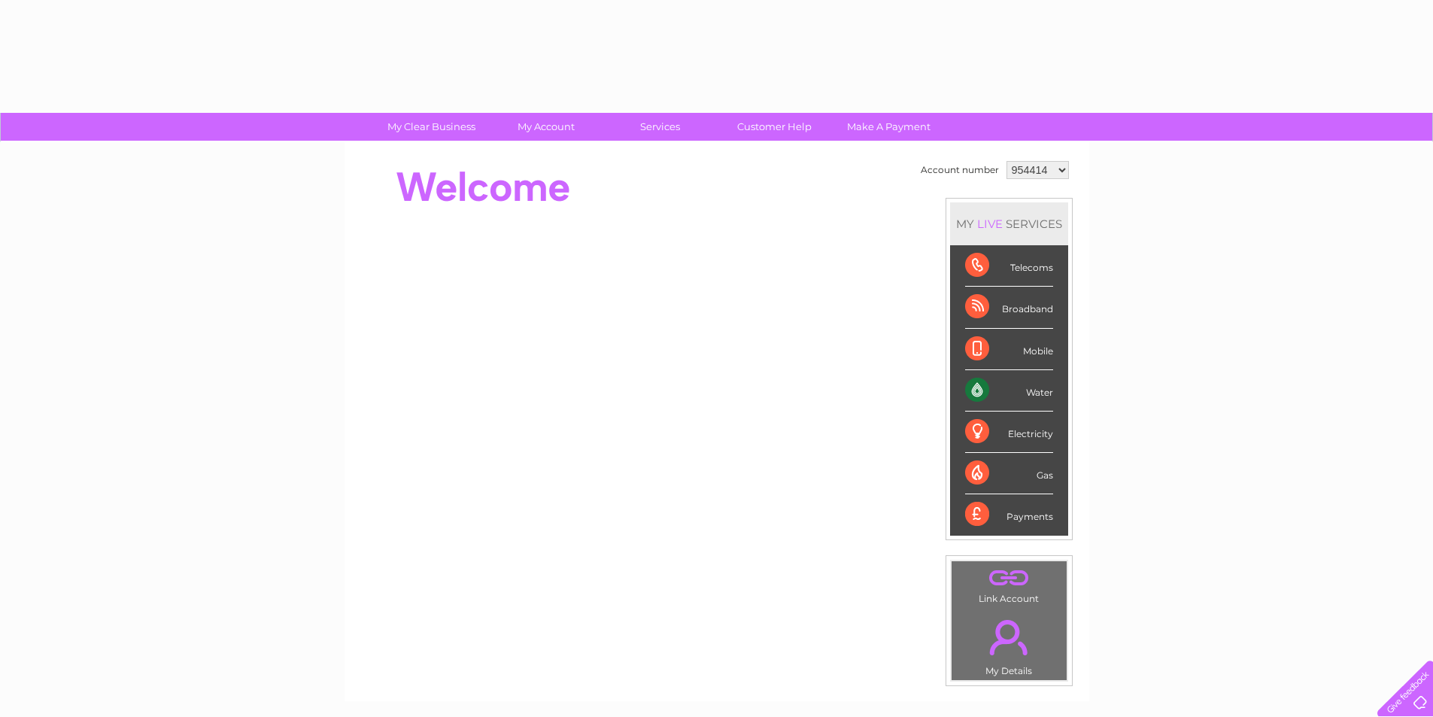 Image resolution: width=1433 pixels, height=717 pixels. Describe the element at coordinates (1009, 390) in the screenshot. I see `div: Water` at that location.